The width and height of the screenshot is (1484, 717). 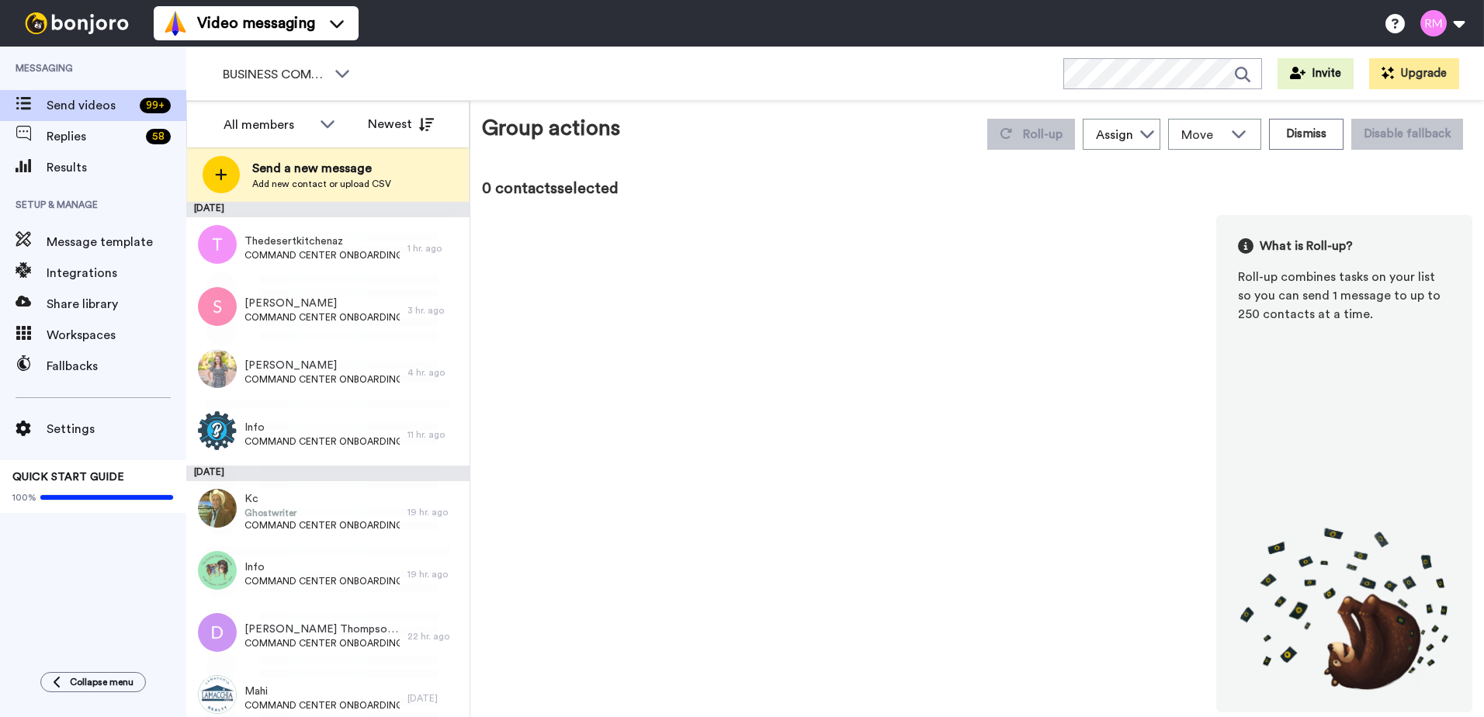 What do you see at coordinates (435, 310) in the screenshot?
I see `div: 3 hr. ago` at bounding box center [435, 310].